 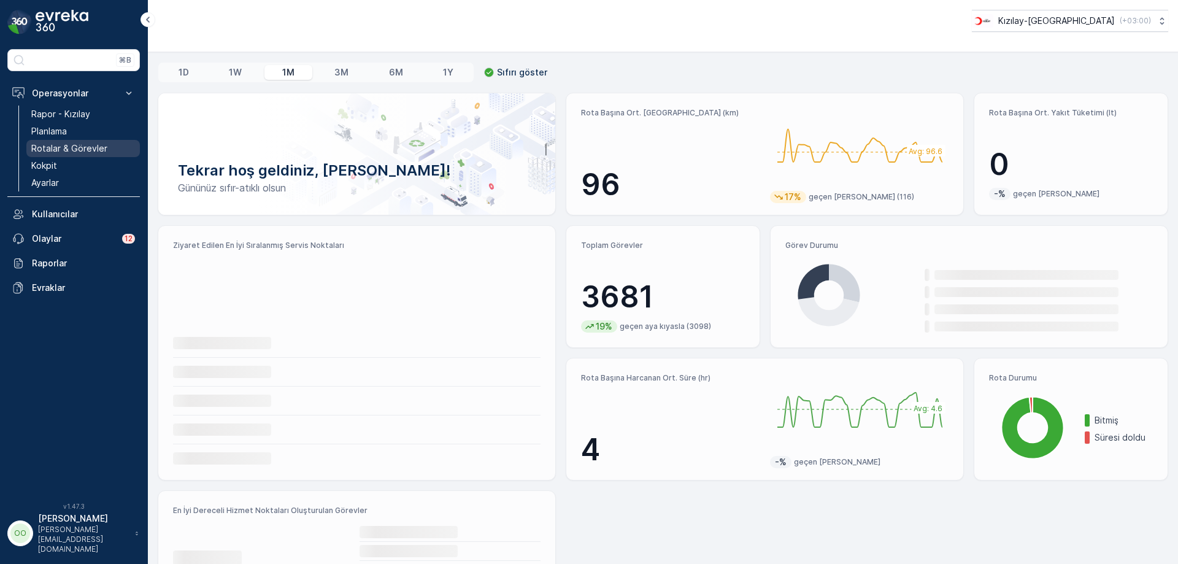 I want to click on p: Süresi doldu, so click(x=1123, y=437).